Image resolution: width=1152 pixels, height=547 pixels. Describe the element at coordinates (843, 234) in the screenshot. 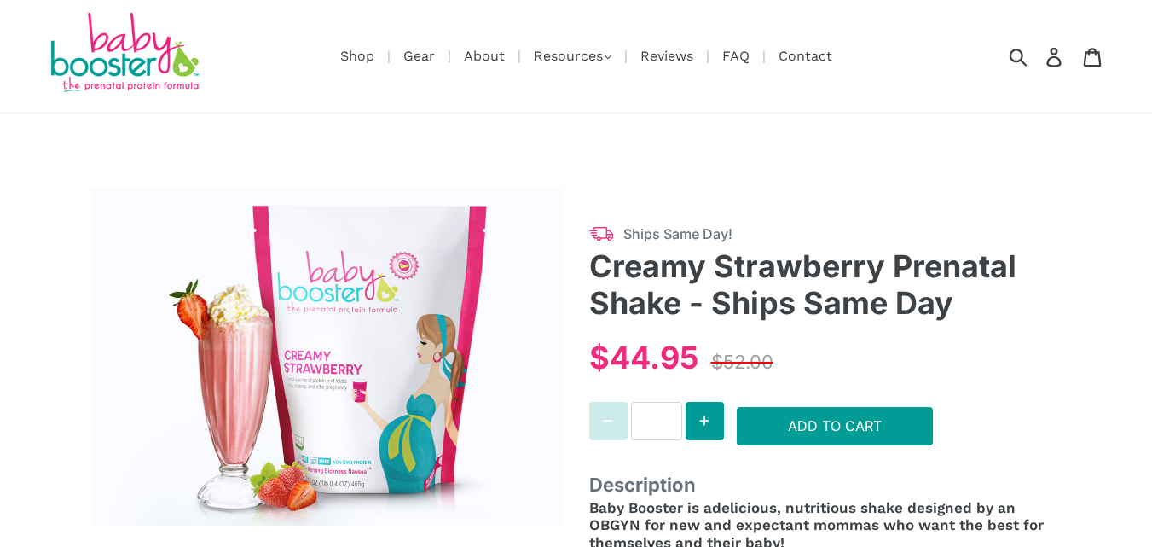

I see `span: Ships Same Day!` at that location.